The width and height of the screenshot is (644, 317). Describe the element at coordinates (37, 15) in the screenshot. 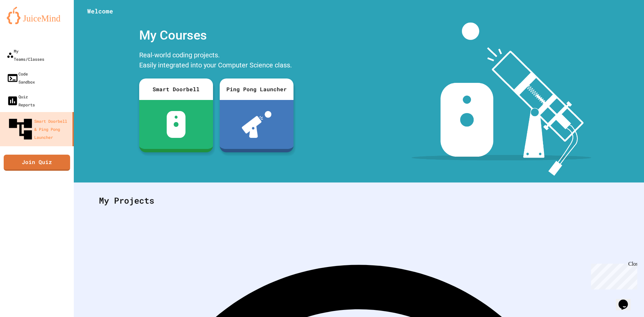

I see `img: logo-orange.svg` at that location.